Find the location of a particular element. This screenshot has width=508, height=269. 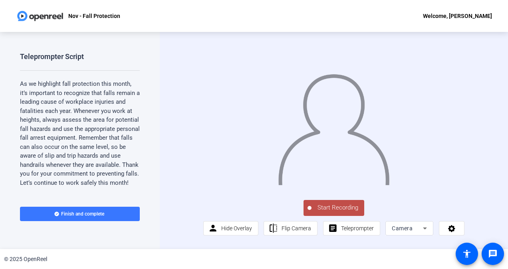

mat-icon: person is located at coordinates (213, 228).